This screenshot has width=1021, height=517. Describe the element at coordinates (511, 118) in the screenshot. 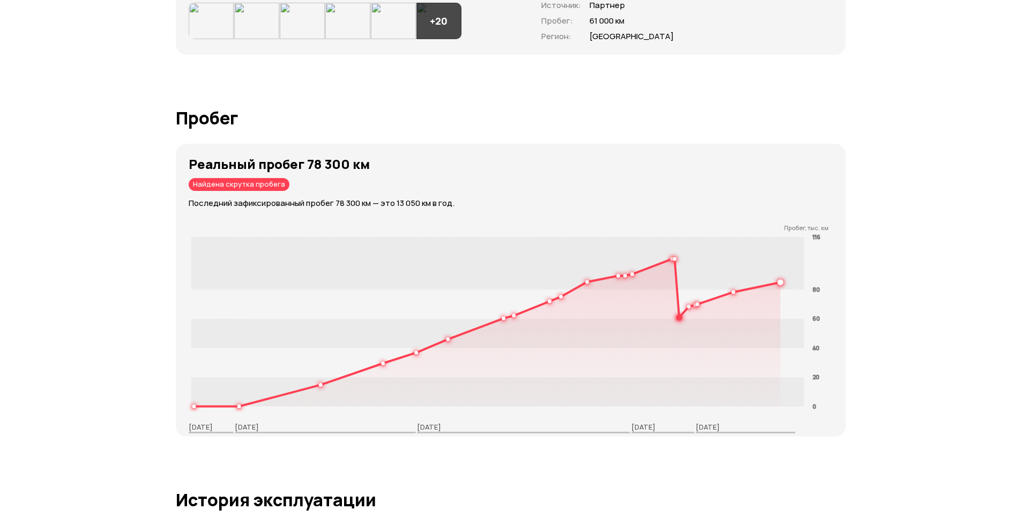

I see `h1: Пробег` at that location.